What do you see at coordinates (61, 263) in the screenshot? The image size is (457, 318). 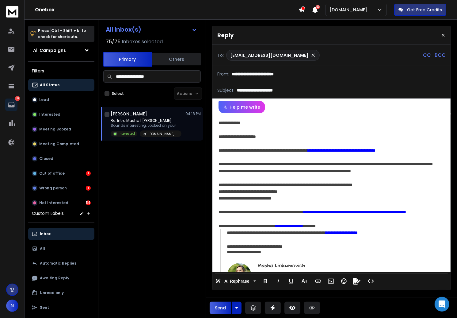 I see `button: Automatic Replies` at bounding box center [61, 263].